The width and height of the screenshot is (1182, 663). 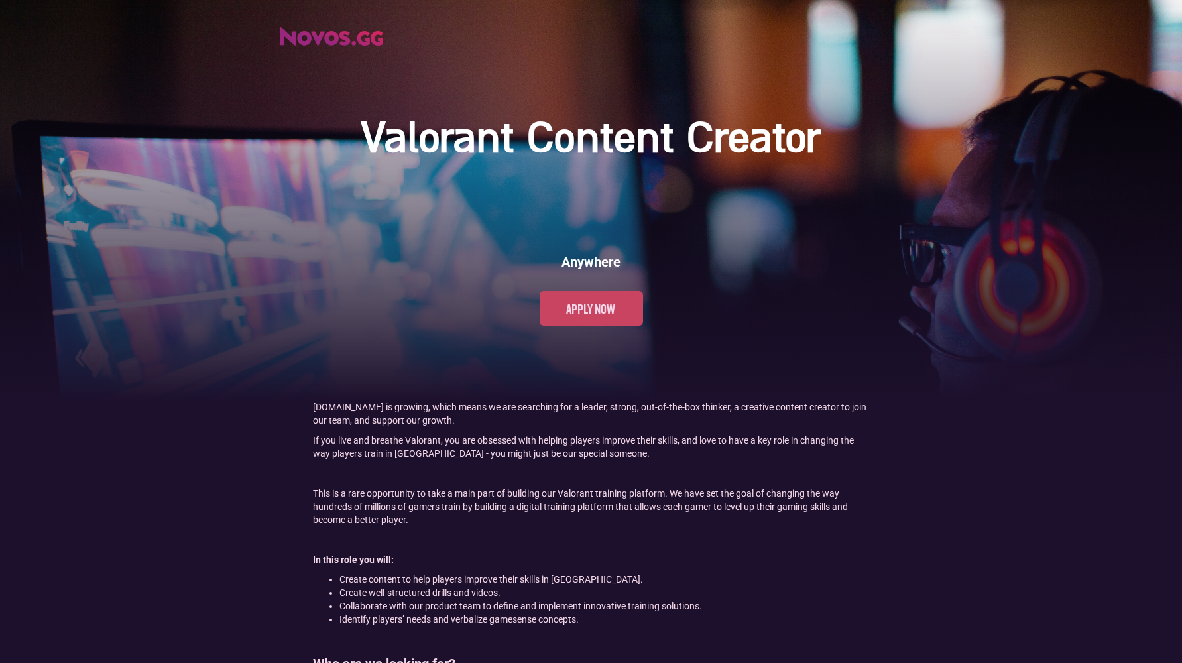 What do you see at coordinates (591, 262) in the screenshot?
I see `h6: Anywhere` at bounding box center [591, 262].